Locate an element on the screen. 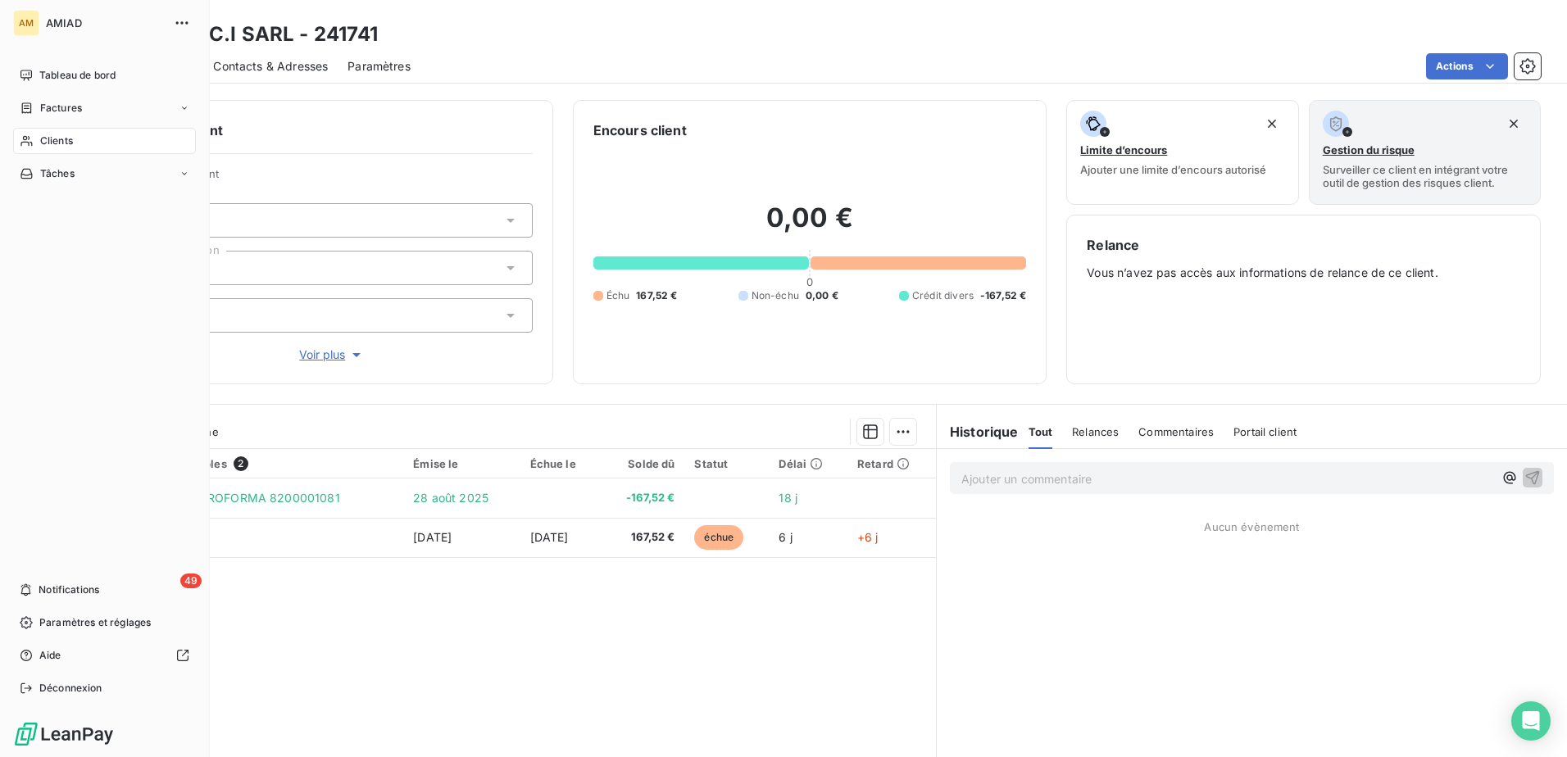  h6: Encours client is located at coordinates (640, 130).